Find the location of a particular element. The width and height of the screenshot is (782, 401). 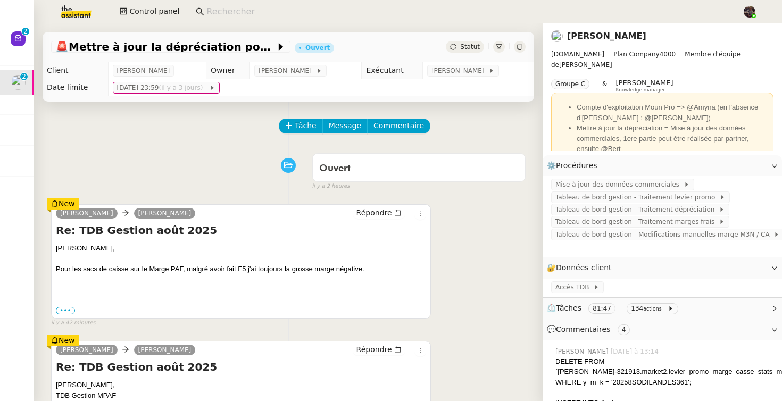

span: Commentaires is located at coordinates (583, 329).